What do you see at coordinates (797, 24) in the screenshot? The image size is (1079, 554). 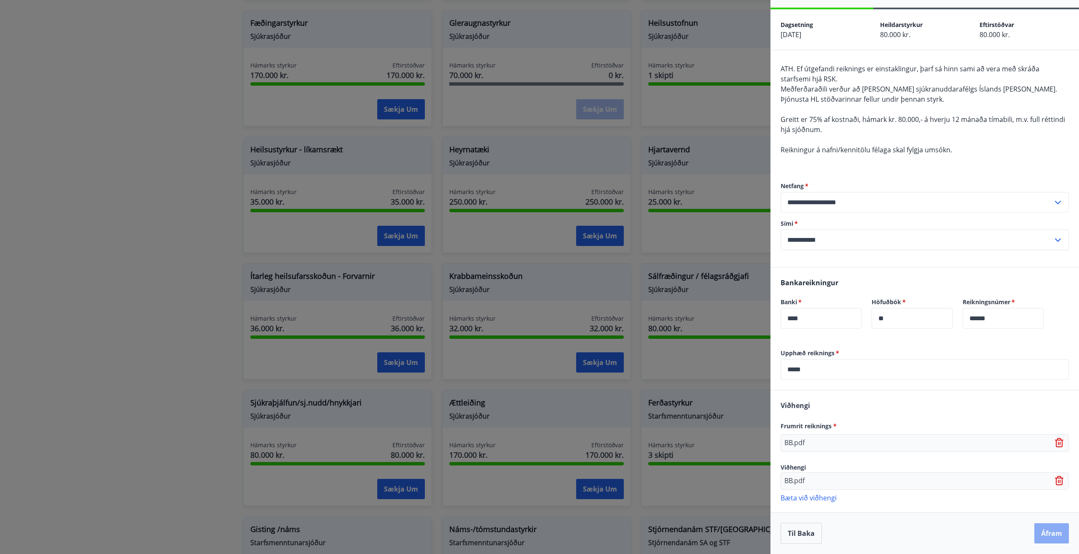 I see `span: Dagsetning` at bounding box center [797, 24].